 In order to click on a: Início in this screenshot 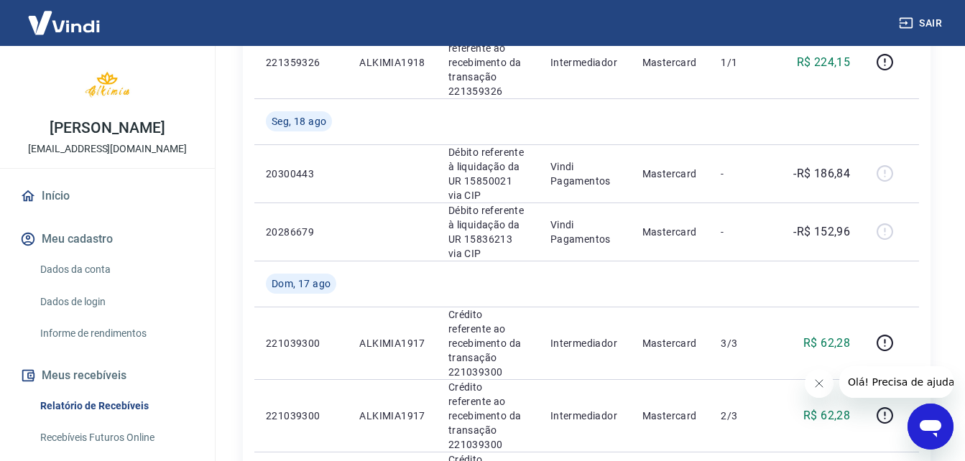, I will do `click(107, 196)`.